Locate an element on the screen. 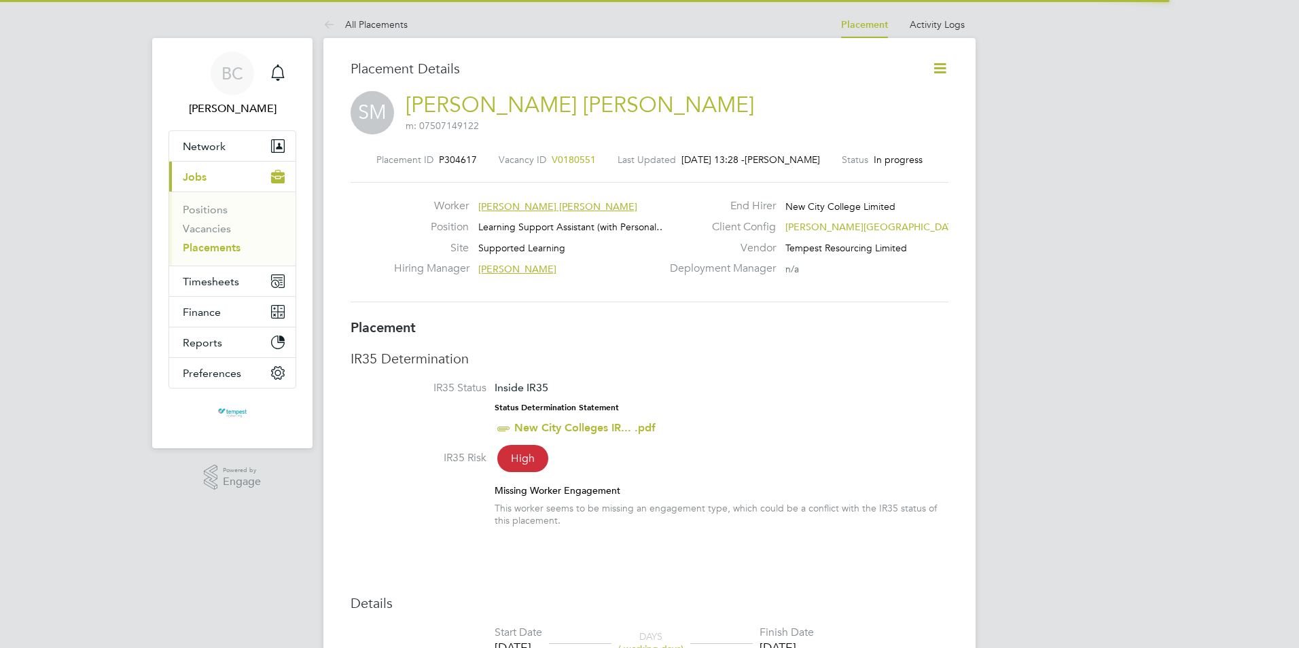  label: Vendor is located at coordinates (719, 248).